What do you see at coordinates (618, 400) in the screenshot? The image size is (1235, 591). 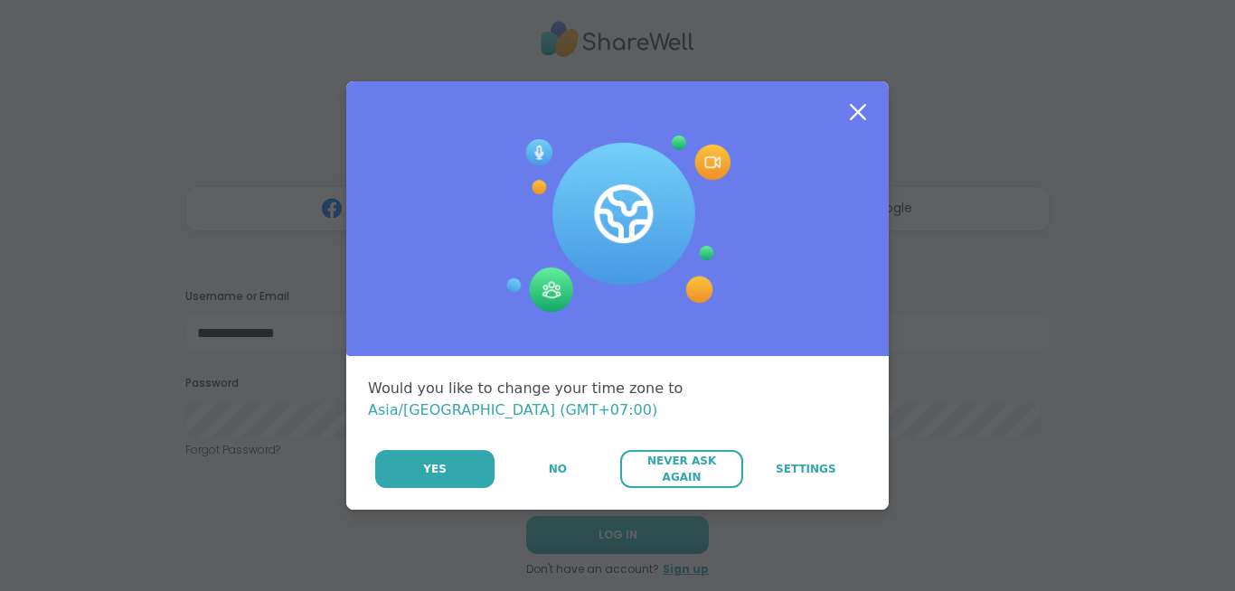 I see `div: Would you like to change your time zone to` at bounding box center [618, 400].